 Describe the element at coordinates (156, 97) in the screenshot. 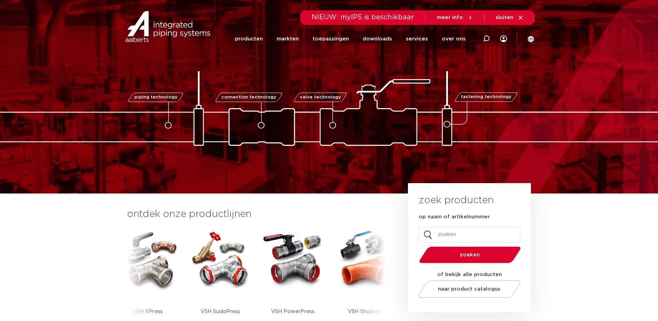

I see `span: piping technology` at that location.